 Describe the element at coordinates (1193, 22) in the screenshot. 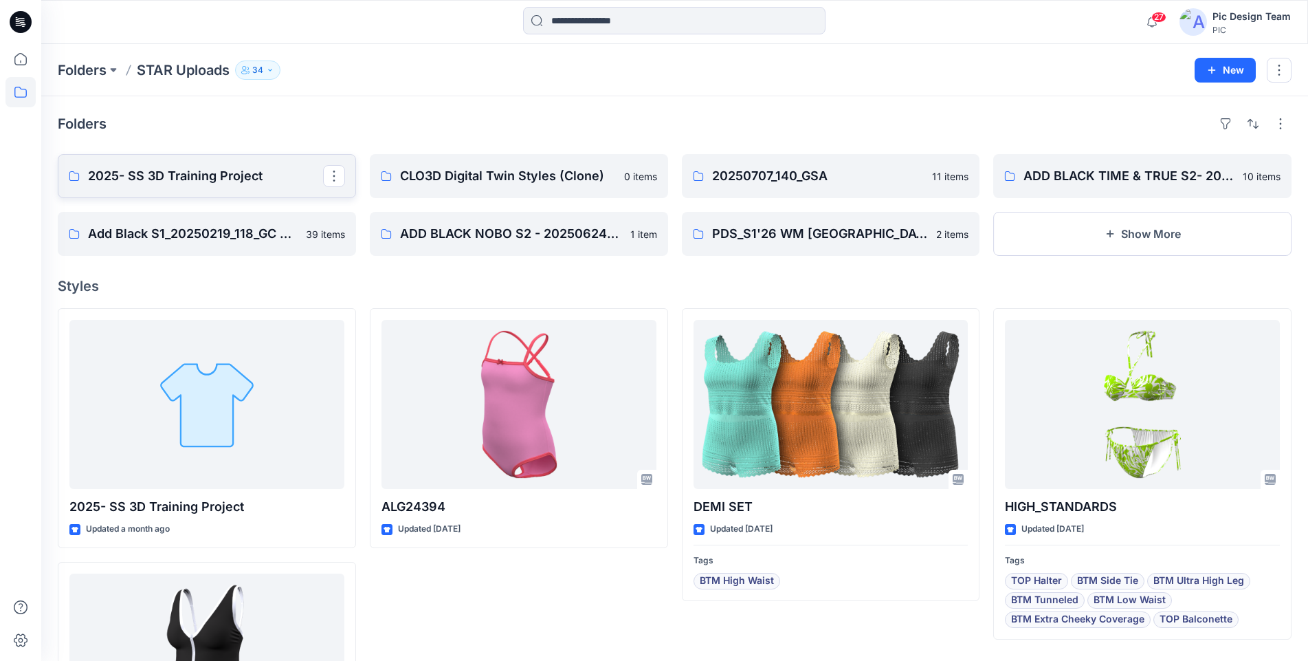

I see `img: avatar` at that location.